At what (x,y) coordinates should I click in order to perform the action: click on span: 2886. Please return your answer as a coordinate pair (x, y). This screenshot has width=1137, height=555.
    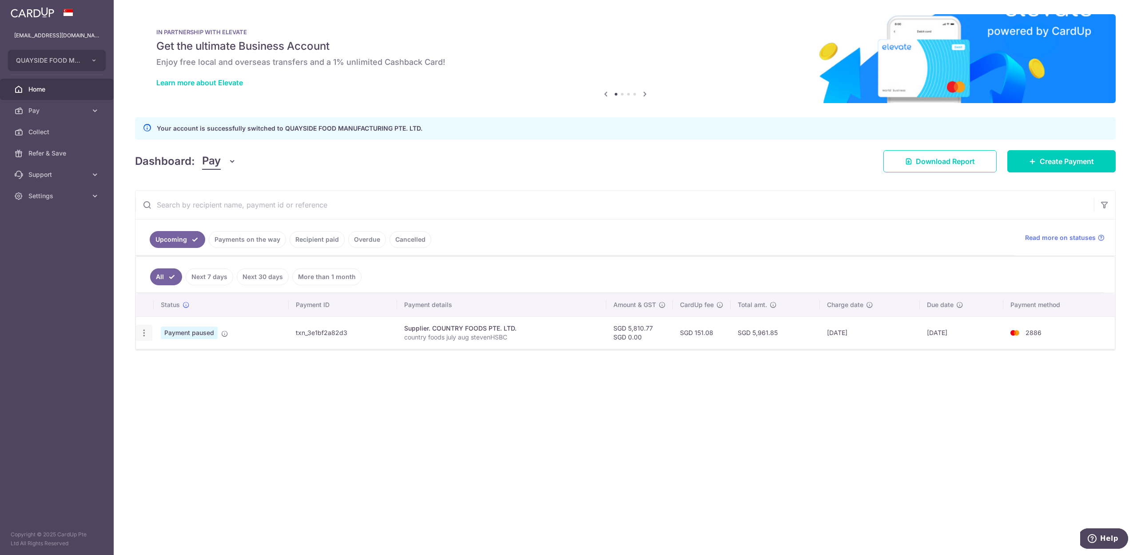
    Looking at the image, I should click on (1033, 332).